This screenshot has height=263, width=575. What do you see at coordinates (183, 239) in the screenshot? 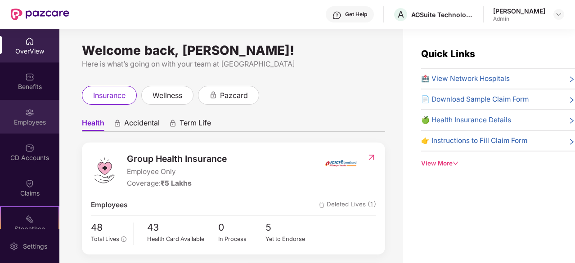
I see `div: Health Card Available` at bounding box center [183, 239].